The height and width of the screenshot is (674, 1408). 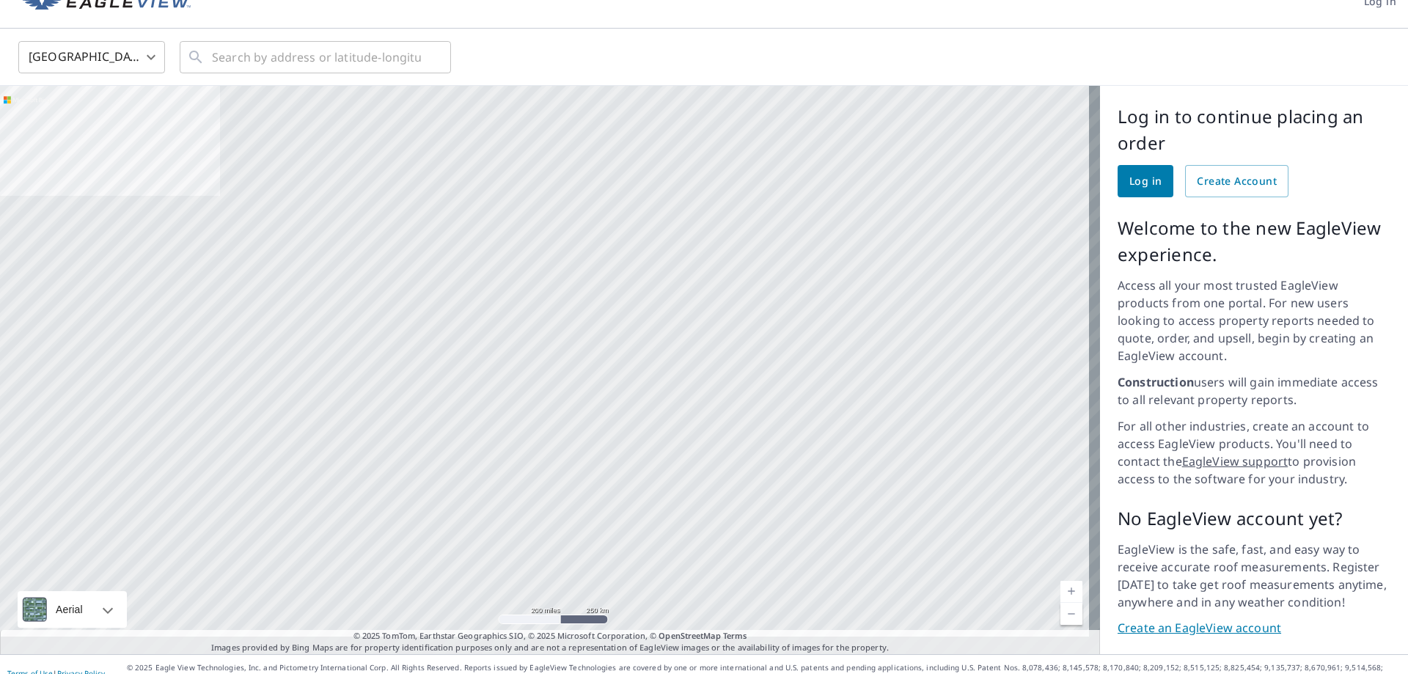 What do you see at coordinates (1254, 518) in the screenshot?
I see `p: No EagleView account yet?` at bounding box center [1254, 518].